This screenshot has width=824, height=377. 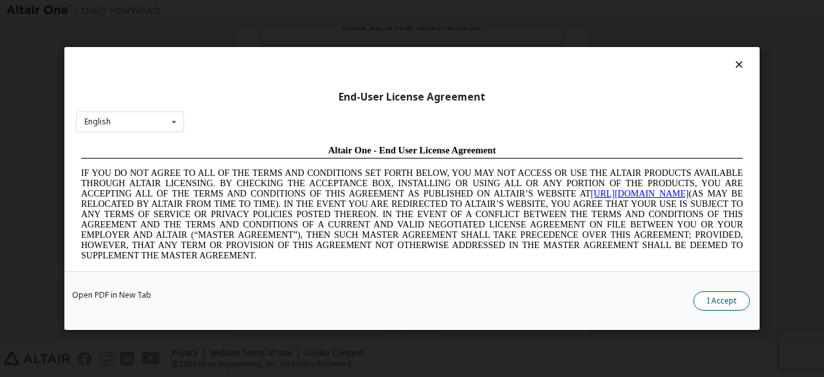 What do you see at coordinates (412, 97) in the screenshot?
I see `div: End-User License Agreement` at bounding box center [412, 97].